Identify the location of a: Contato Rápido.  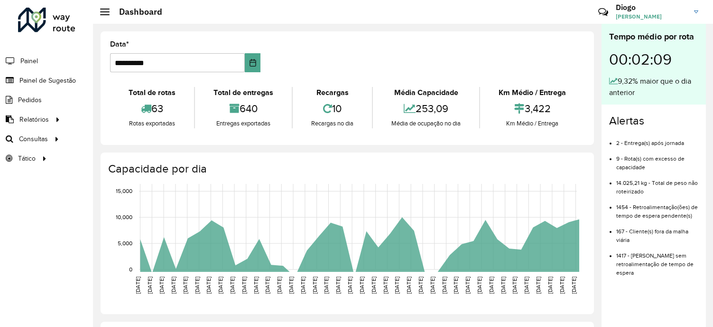
(603, 12).